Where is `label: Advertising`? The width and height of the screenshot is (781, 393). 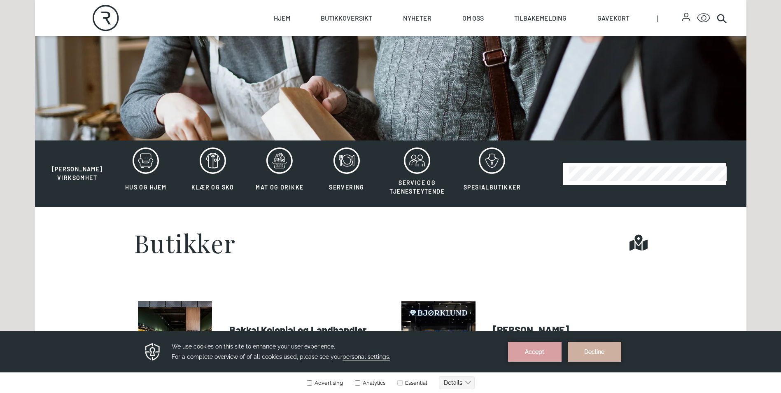 label: Advertising is located at coordinates (324, 51).